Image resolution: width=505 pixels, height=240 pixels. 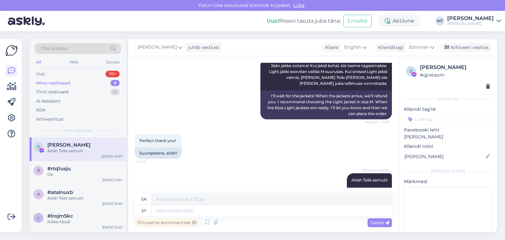 What do you see at coordinates (466, 47) in the screenshot?
I see `div: Arhiveeri vestlus` at bounding box center [466, 47].